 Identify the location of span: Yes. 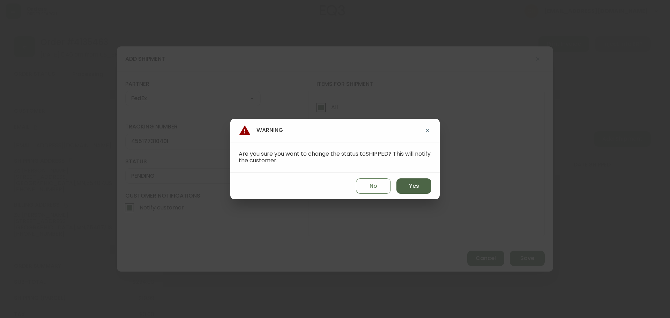
(414, 186).